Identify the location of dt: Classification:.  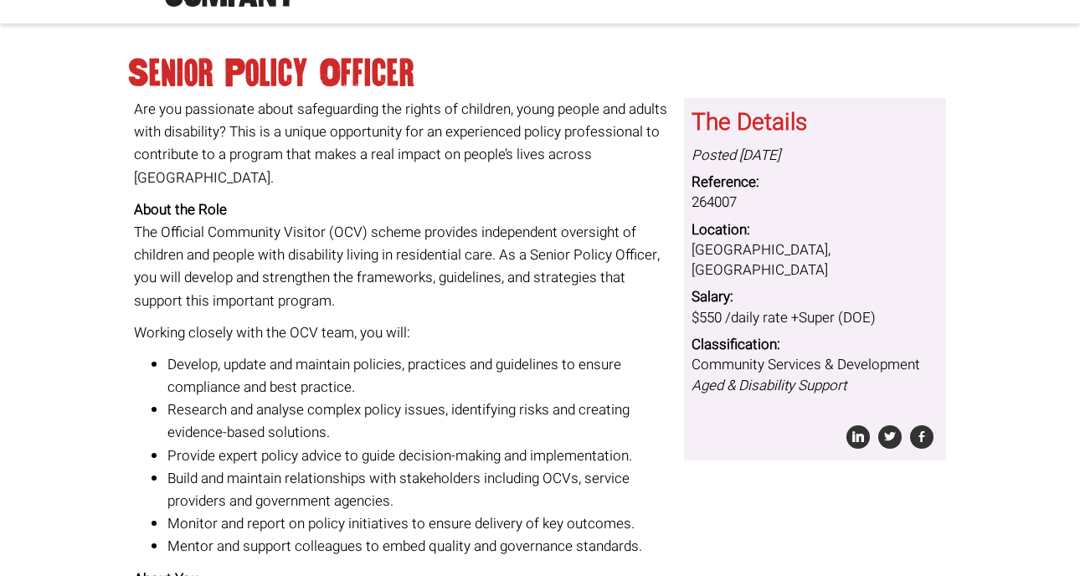
(814, 345).